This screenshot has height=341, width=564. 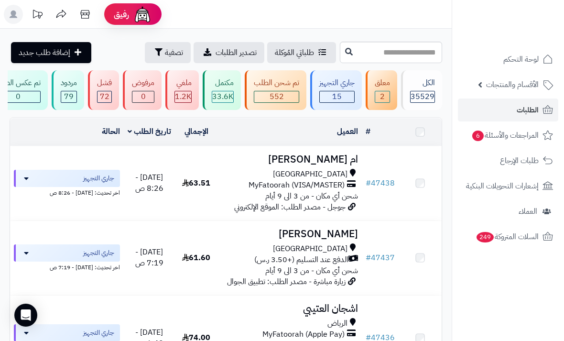 What do you see at coordinates (422, 83) in the screenshot?
I see `div: الكل` at bounding box center [422, 83].